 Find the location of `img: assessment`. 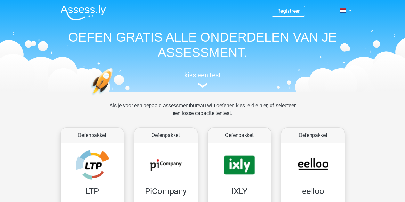

img: assessment is located at coordinates (202, 85).